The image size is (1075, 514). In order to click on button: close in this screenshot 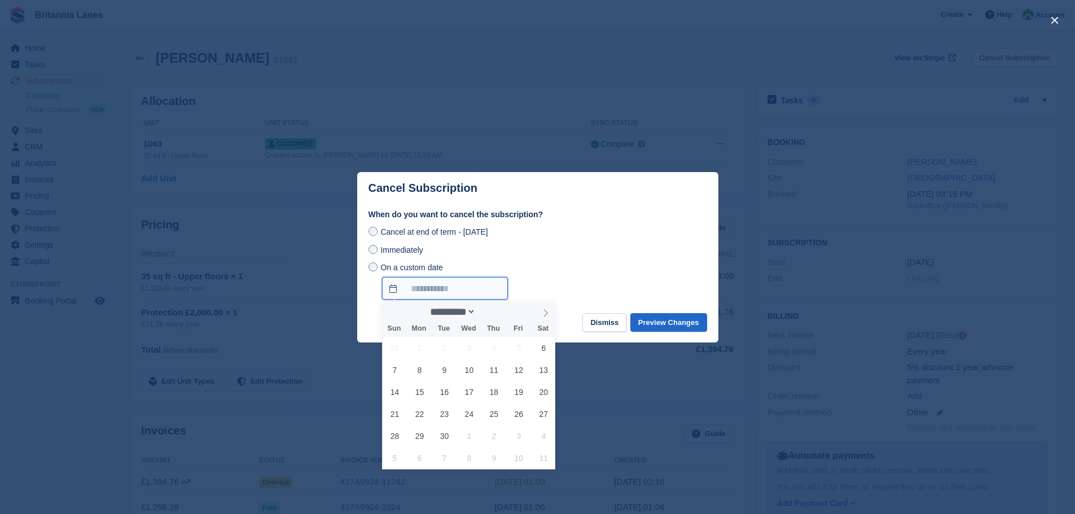, I will do `click(1055, 20)`.